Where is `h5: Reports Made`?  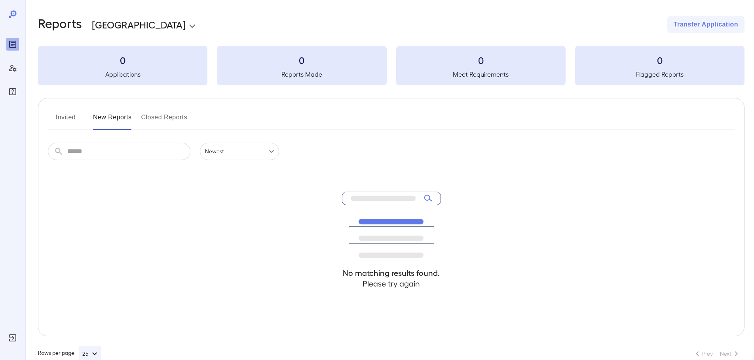 h5: Reports Made is located at coordinates (301, 74).